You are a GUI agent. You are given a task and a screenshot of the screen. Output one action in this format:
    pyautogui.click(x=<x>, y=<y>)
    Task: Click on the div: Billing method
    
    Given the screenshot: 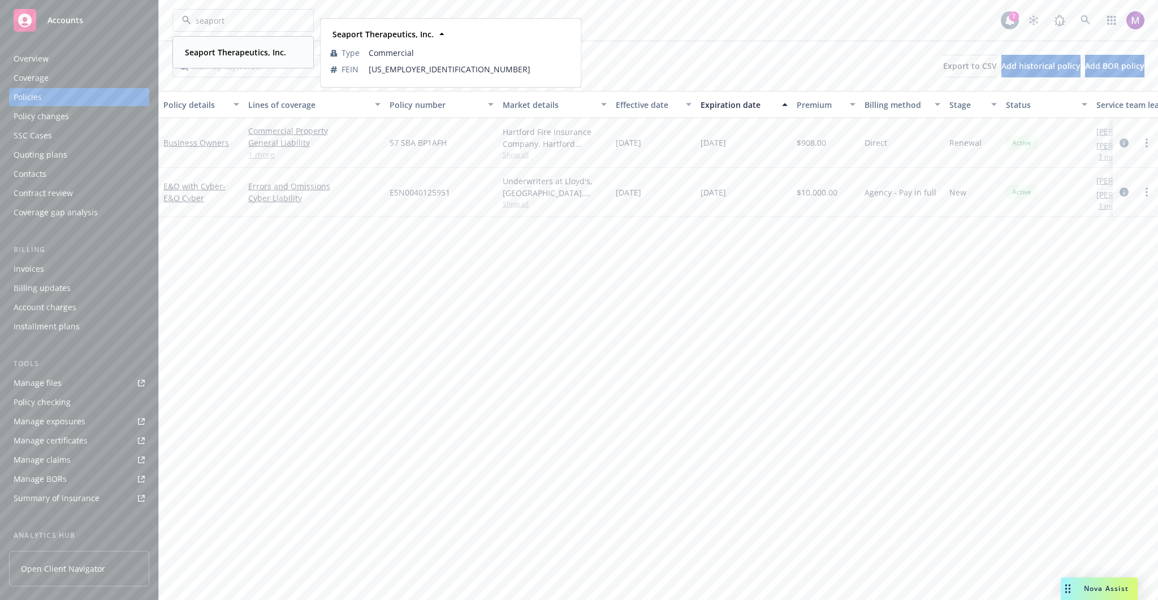 What is the action you would take?
    pyautogui.click(x=896, y=105)
    